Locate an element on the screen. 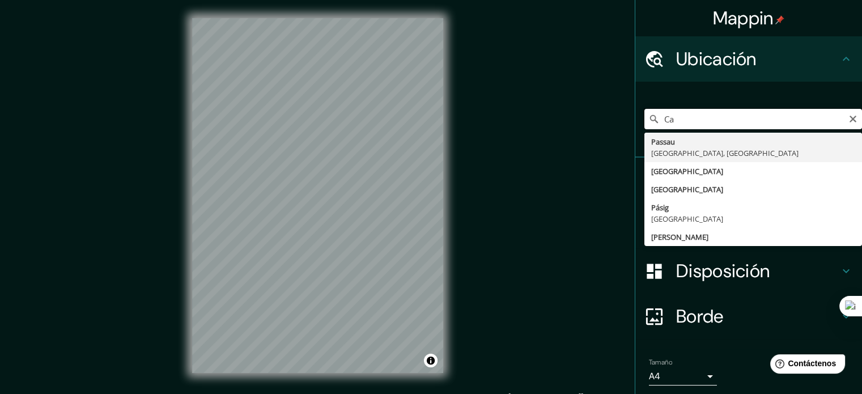 This screenshot has width=862, height=394. font: Ubicación is located at coordinates (717, 59).